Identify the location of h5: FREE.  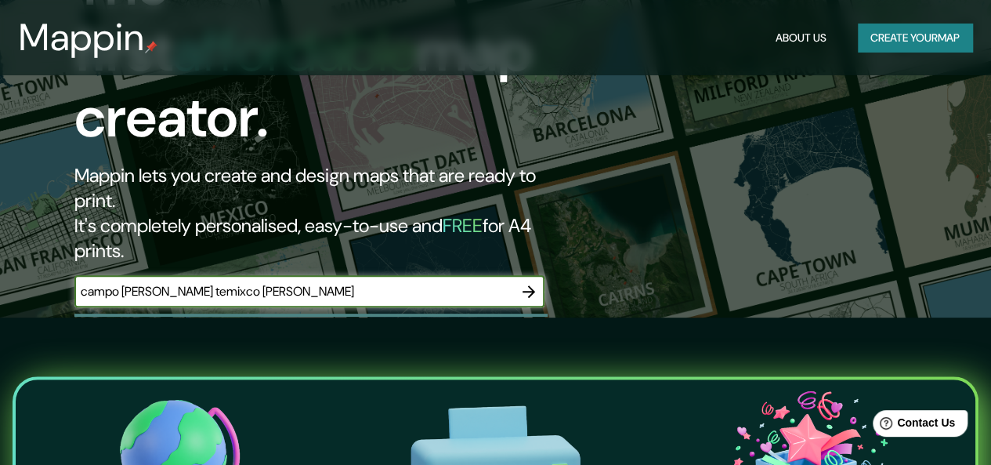
(462, 225).